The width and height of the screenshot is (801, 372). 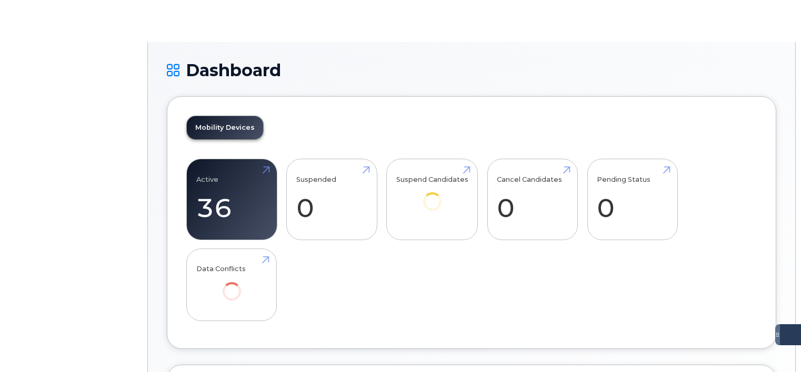 What do you see at coordinates (632, 200) in the screenshot?
I see `a: Pending Status 0` at bounding box center [632, 200].